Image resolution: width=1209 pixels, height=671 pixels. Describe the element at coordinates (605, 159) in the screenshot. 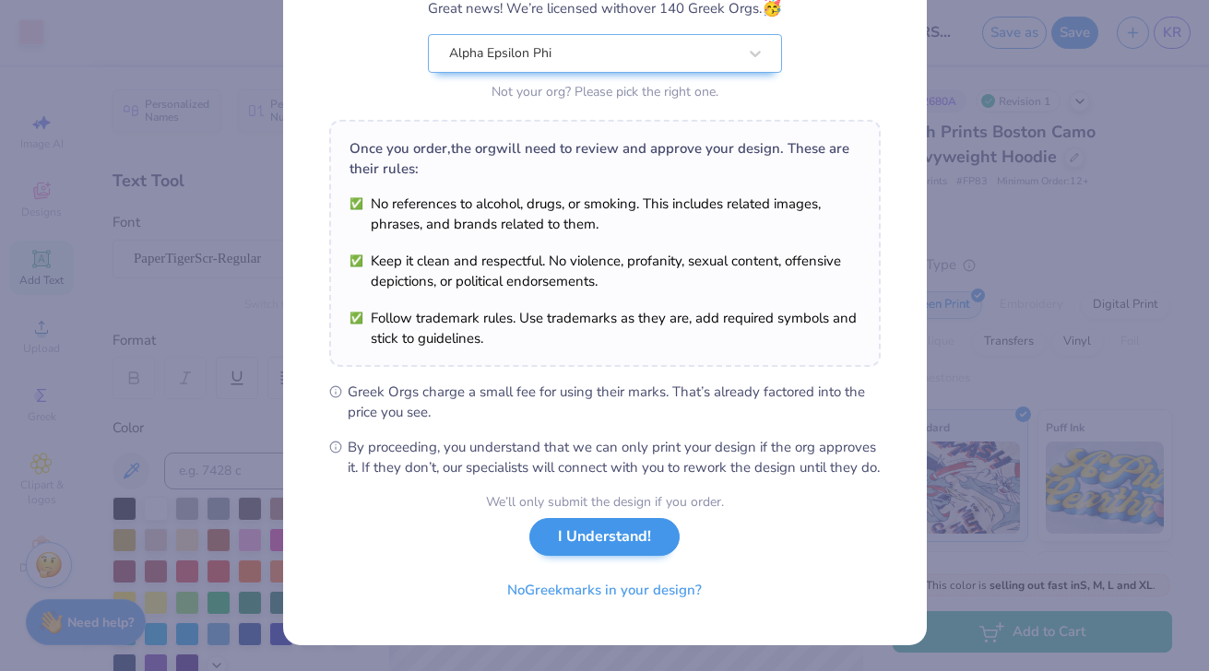

I see `div: Once you order, the org will need to review and approve your design. These are their rules:` at that location.